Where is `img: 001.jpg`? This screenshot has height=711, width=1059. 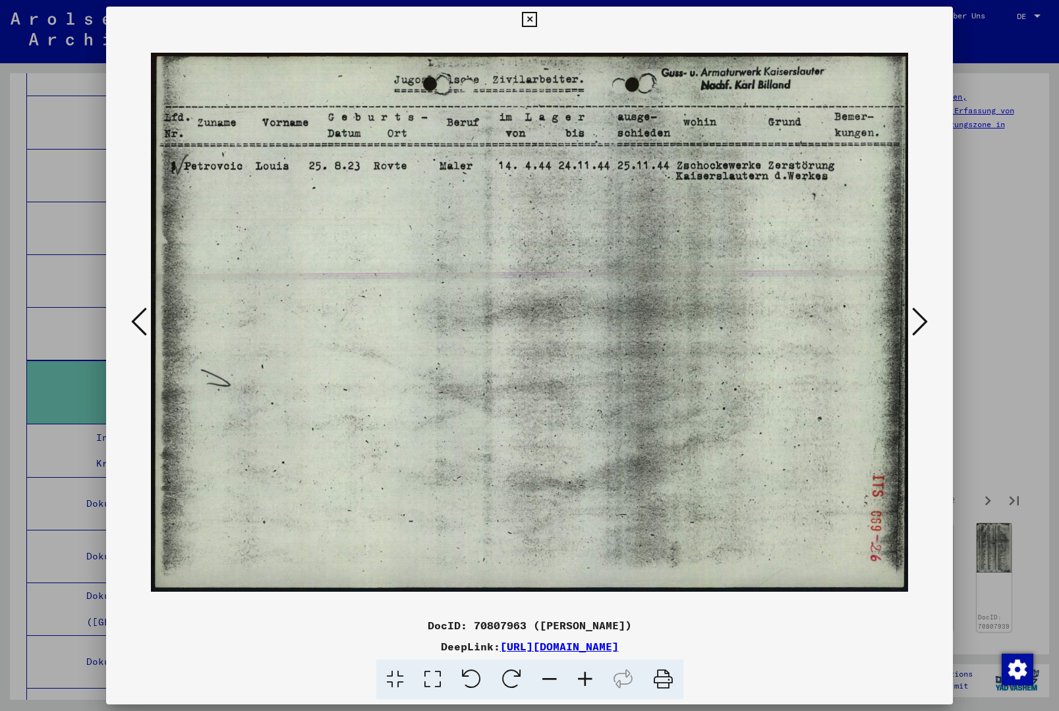 img: 001.jpg is located at coordinates (530, 322).